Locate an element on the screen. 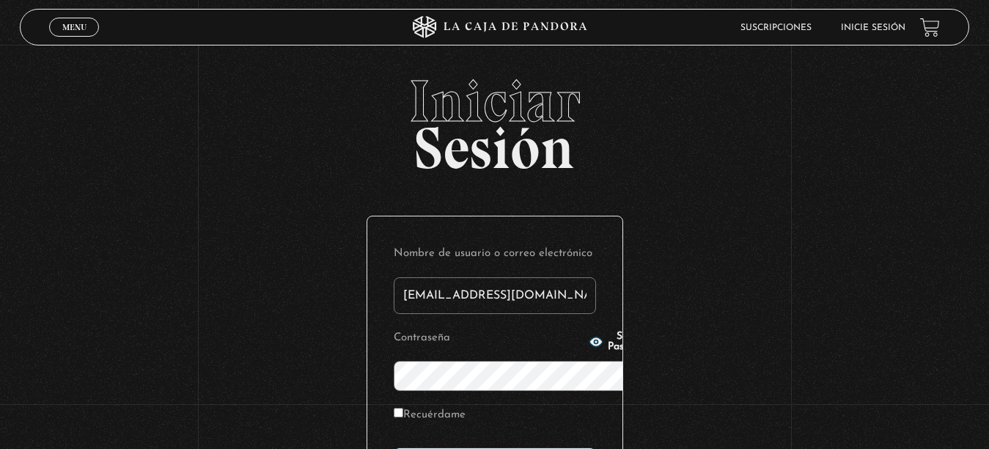  button: Show Password is located at coordinates (620, 342).